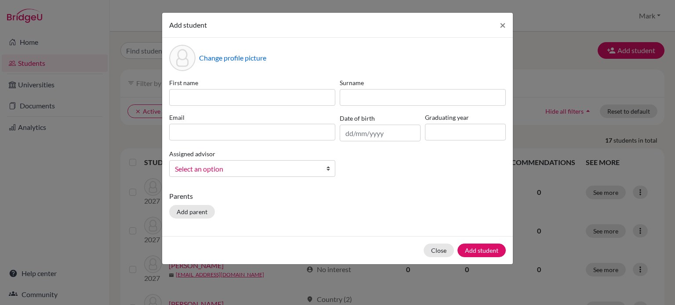 This screenshot has width=675, height=305. Describe the element at coordinates (188, 25) in the screenshot. I see `span: Add student` at that location.